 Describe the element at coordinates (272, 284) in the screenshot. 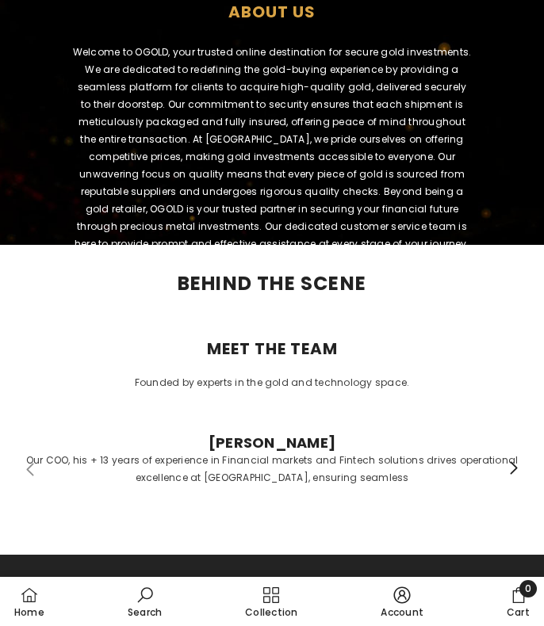

I see `h2: BEHIND THE SCENE` at that location.